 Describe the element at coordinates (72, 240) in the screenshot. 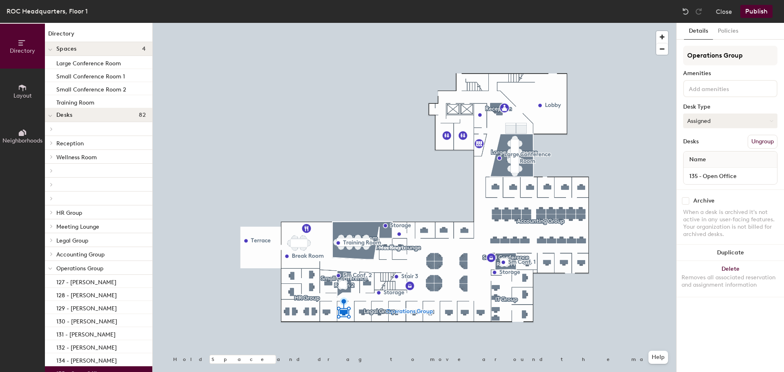

I see `span: Legal Group` at that location.